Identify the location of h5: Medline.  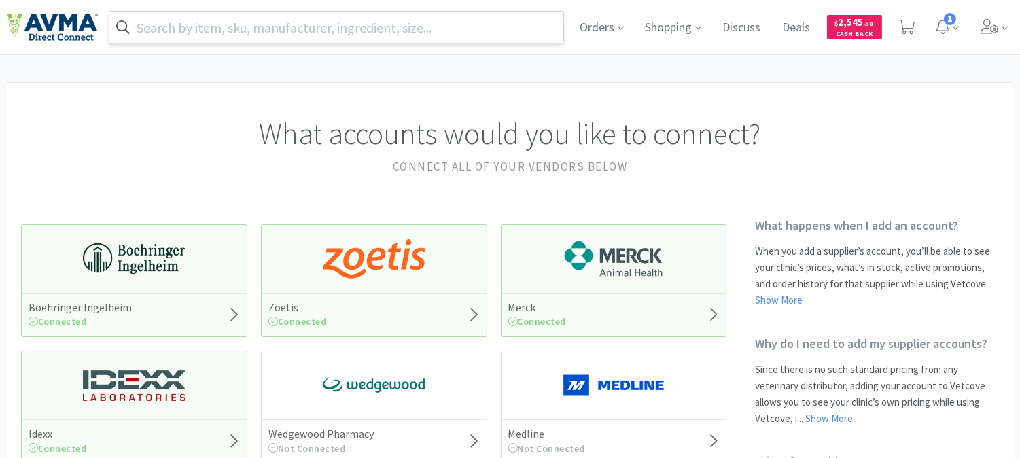
(547, 433).